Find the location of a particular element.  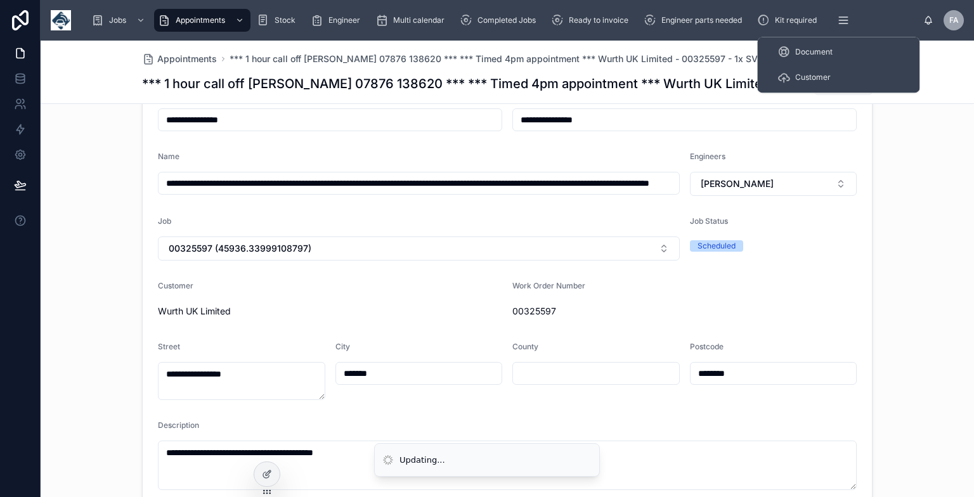

span: City is located at coordinates (343, 346).